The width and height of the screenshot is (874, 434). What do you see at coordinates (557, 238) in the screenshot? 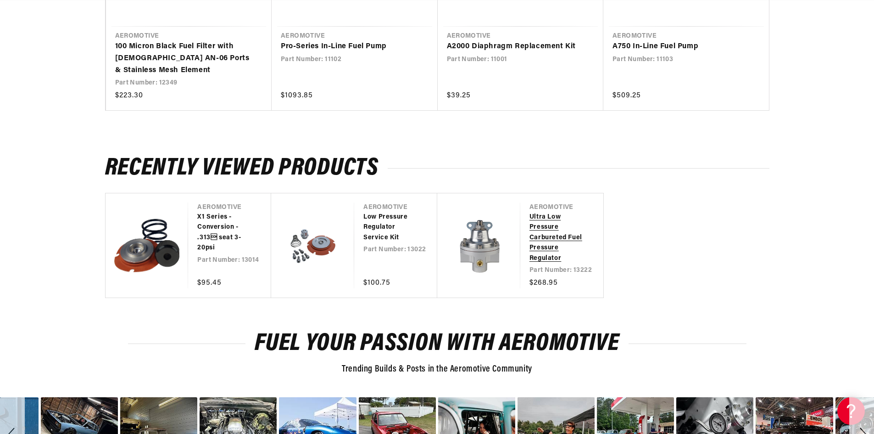
I see `a: Ultra Low Pressure Carbureted Fuel Pressure Regulator` at bounding box center [557, 238].